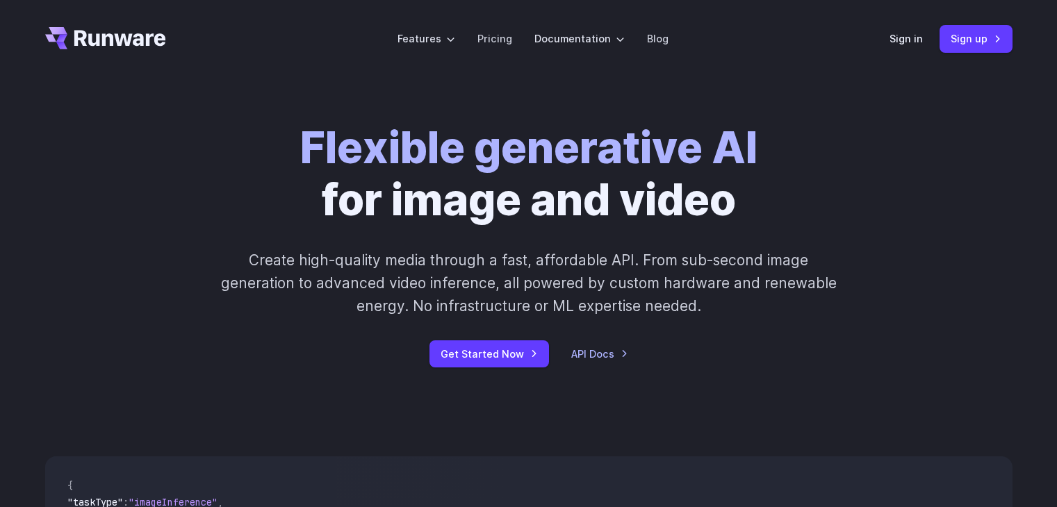 The width and height of the screenshot is (1057, 507). I want to click on a: Get Started Now, so click(489, 354).